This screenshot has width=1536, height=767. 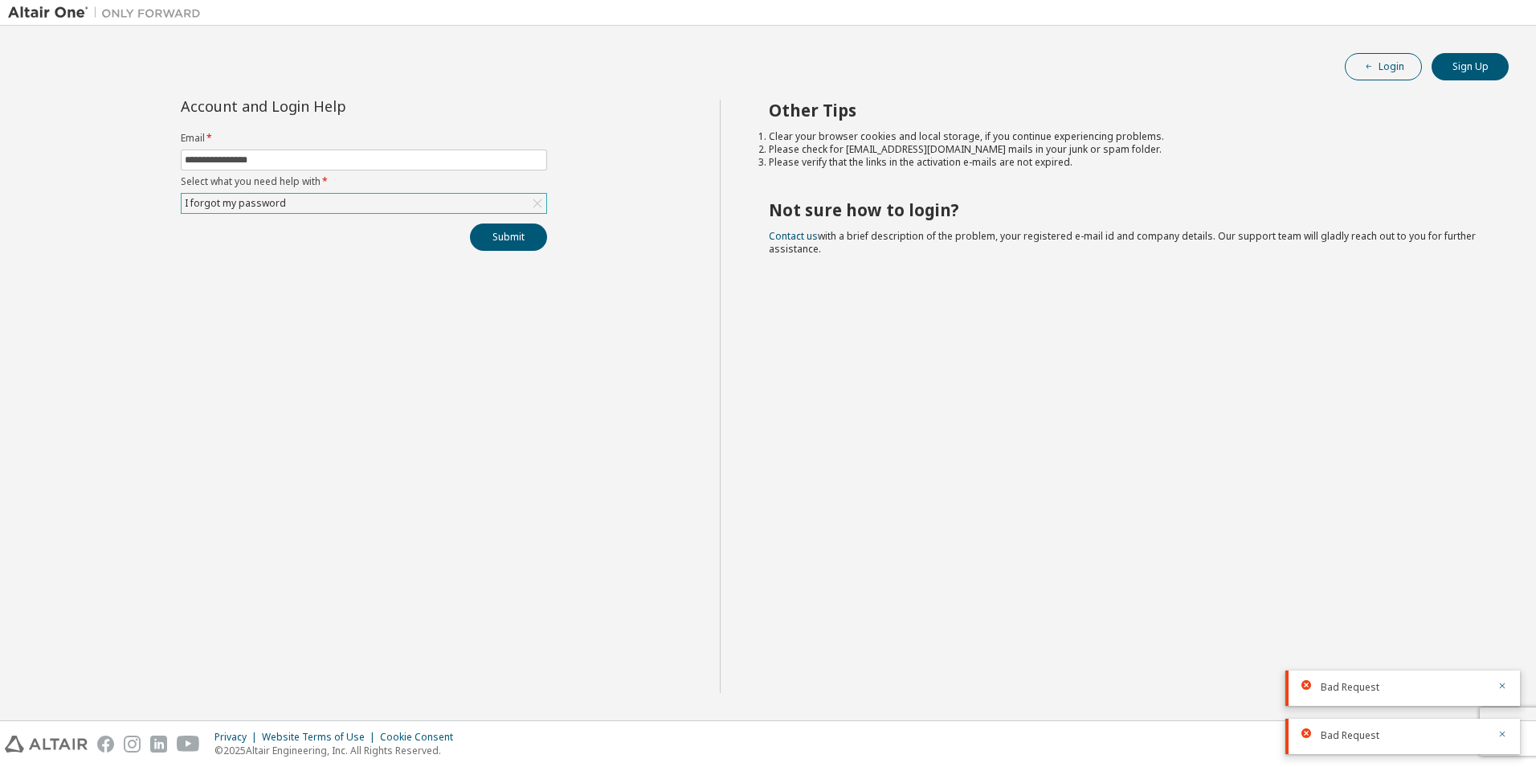 What do you see at coordinates (1125, 162) in the screenshot?
I see `li: Please verify that the links in the activation e-mails are not expired.` at bounding box center [1125, 162].